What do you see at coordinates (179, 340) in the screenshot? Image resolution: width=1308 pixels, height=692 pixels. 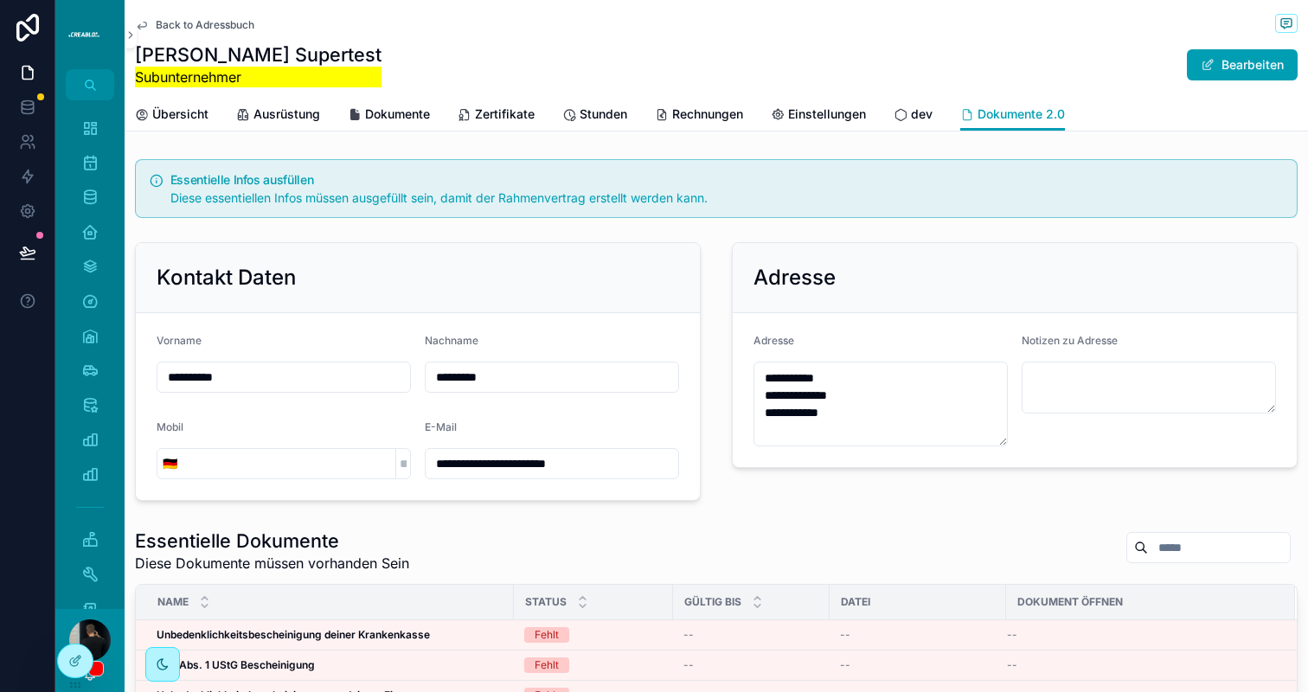 I see `span: Vorname` at bounding box center [179, 340].